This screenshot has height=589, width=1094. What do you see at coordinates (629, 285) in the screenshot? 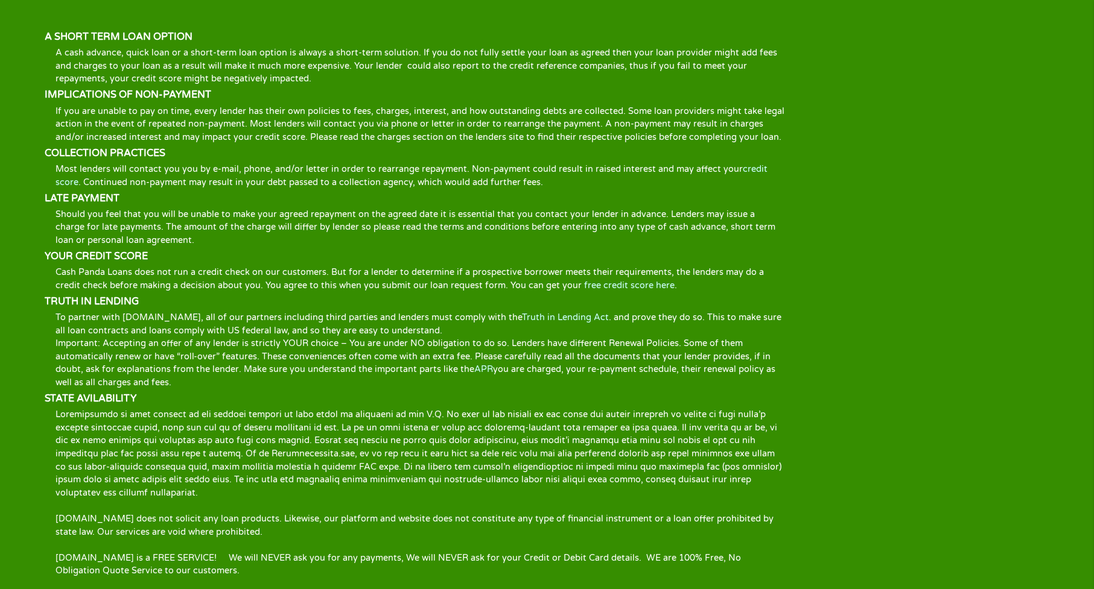
I see `a: free credit score here` at bounding box center [629, 285].